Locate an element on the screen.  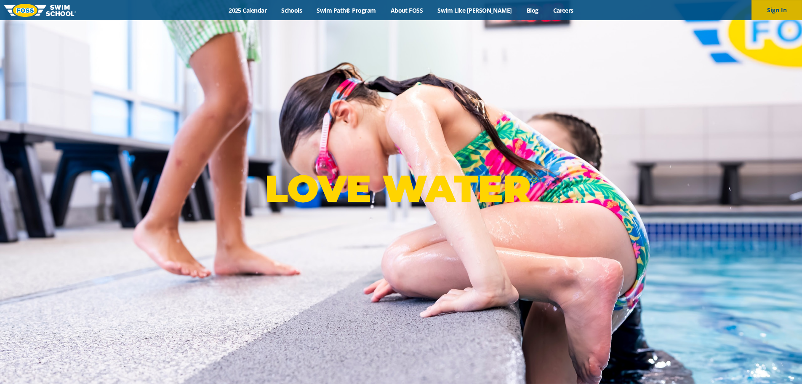
a: Swim Path® Program is located at coordinates (346, 10).